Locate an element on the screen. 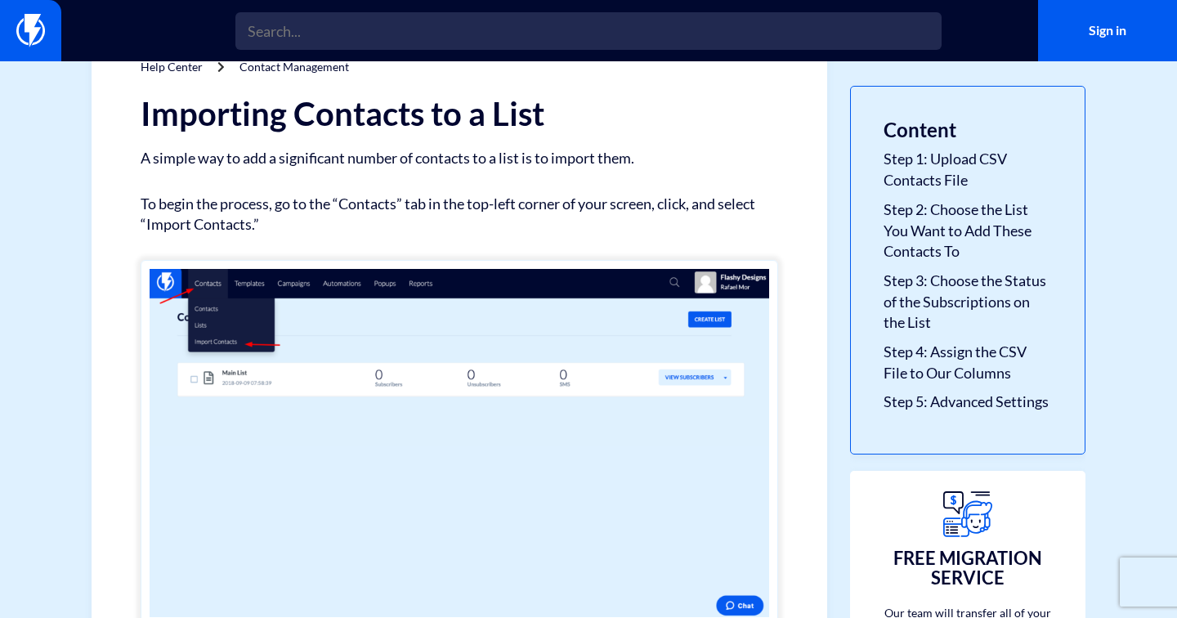 The width and height of the screenshot is (1177, 618). a: Step 4: Assign the CSV File to Our Columns is located at coordinates (968, 362).